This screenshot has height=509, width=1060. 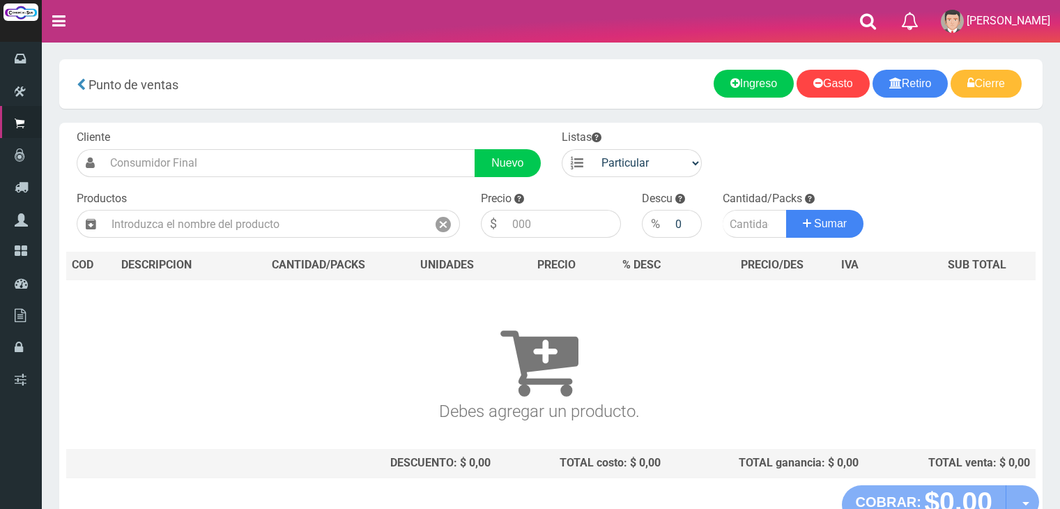 I want to click on h3: Debes agregar un producto., so click(x=539, y=360).